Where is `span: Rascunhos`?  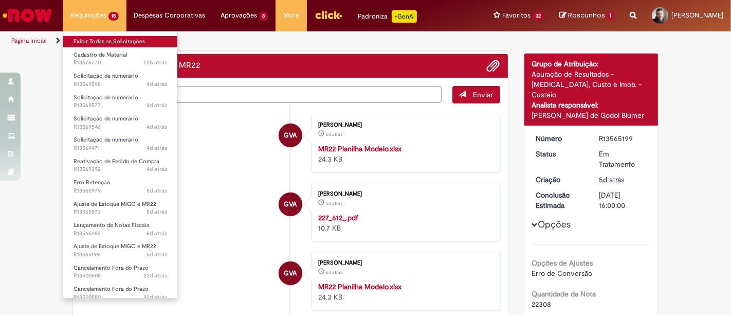 span: Rascunhos is located at coordinates (586, 15).